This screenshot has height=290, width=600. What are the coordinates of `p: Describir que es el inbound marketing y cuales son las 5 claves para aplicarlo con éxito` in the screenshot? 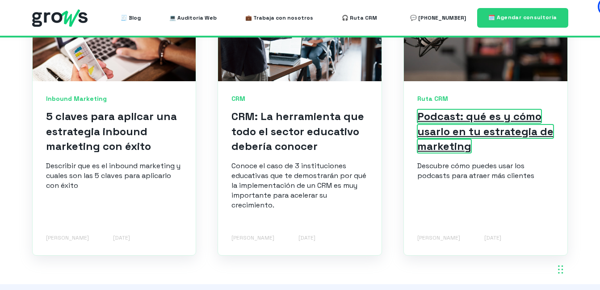 It's located at (114, 176).